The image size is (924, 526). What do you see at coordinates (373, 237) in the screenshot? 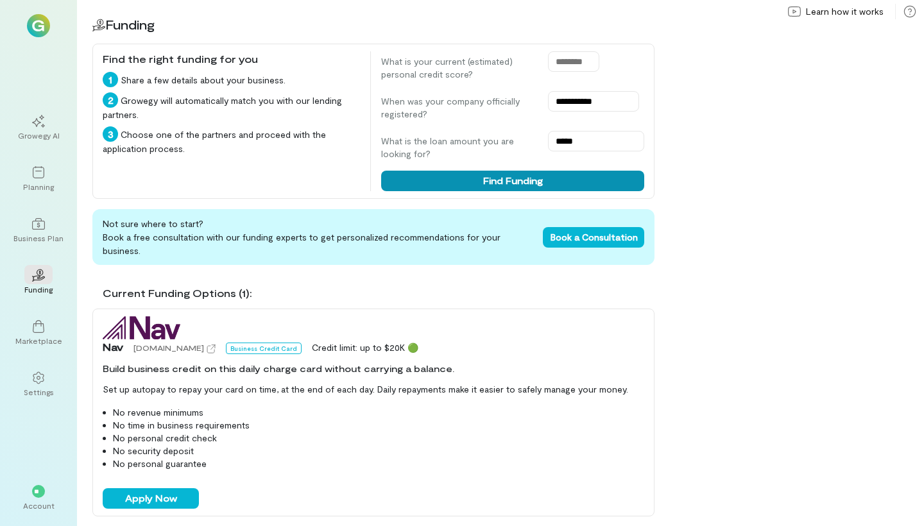
I see `div: Not sure where to start? Book a free consultation with our funding experts to get personalized re...` at bounding box center [373, 237].